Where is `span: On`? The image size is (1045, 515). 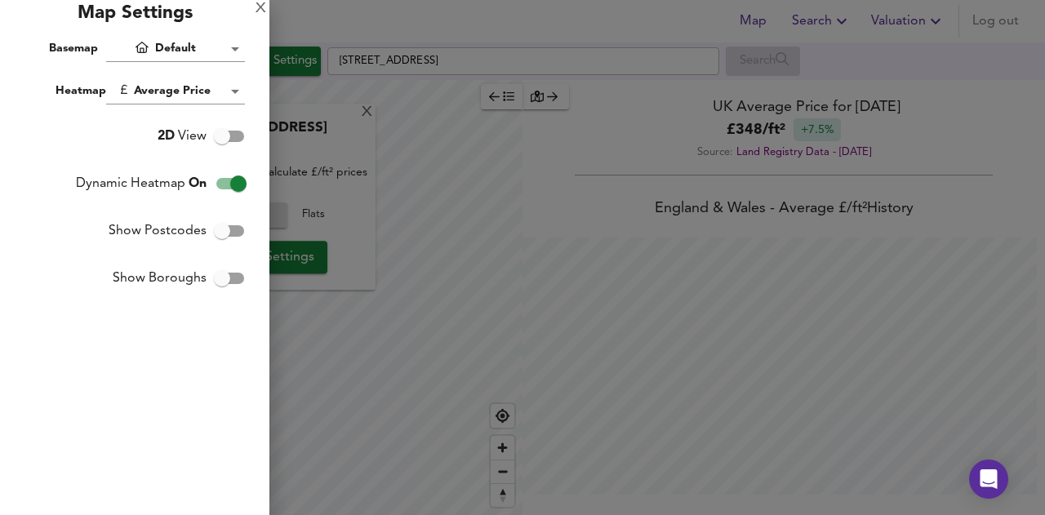 span: On is located at coordinates (198, 184).